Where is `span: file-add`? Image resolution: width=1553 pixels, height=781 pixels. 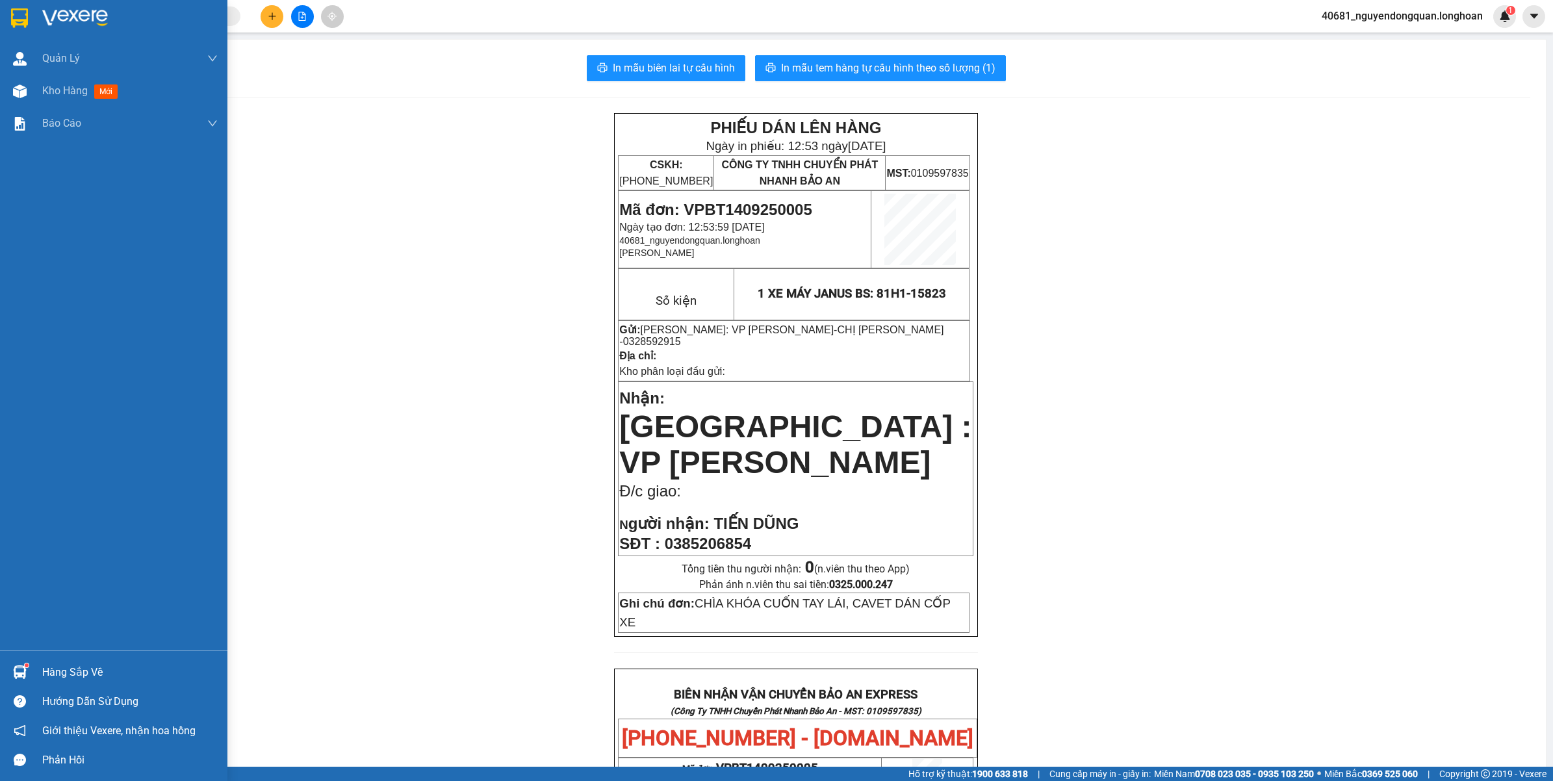
span: file-add is located at coordinates (302, 16).